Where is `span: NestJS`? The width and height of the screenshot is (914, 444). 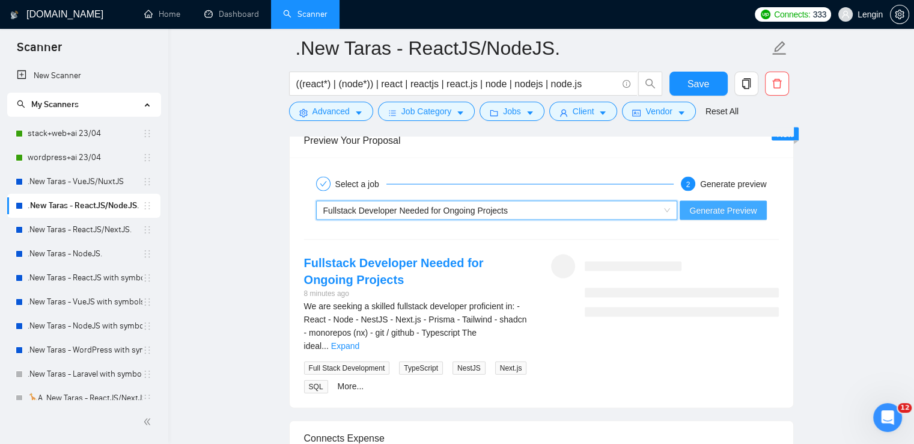 span: NestJS is located at coordinates (469, 368).